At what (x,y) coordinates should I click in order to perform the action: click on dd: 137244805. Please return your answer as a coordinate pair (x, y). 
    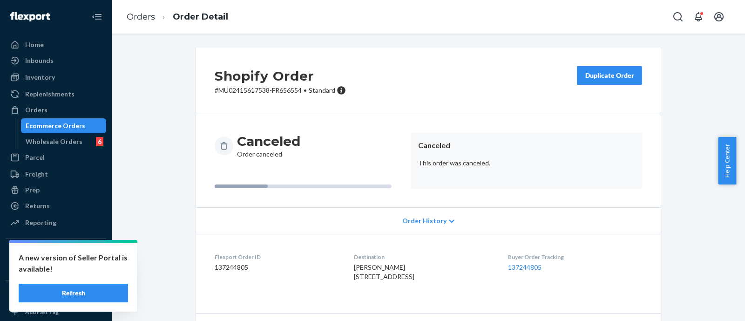
    Looking at the image, I should click on (276, 267).